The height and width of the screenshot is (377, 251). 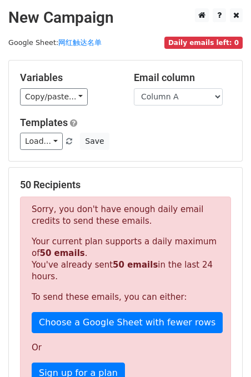 I want to click on h5: Email column, so click(x=182, y=78).